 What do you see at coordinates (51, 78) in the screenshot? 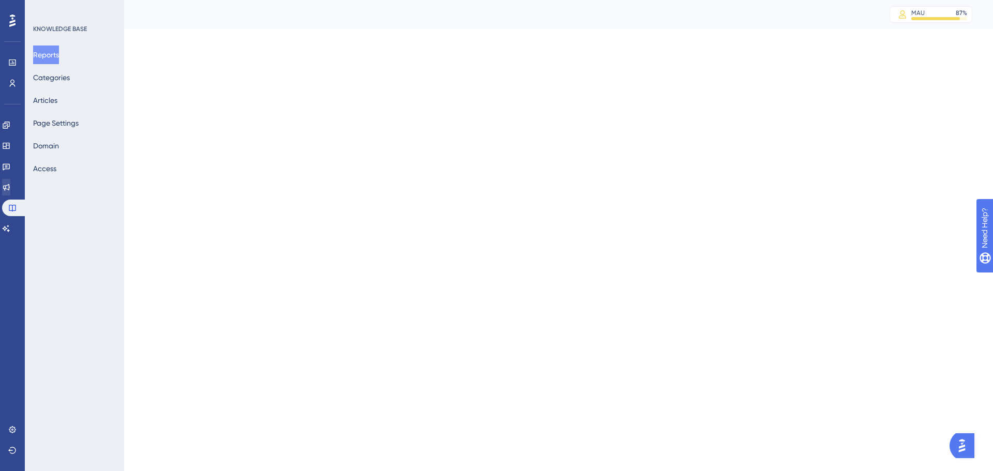
I see `button: Categories` at bounding box center [51, 78].